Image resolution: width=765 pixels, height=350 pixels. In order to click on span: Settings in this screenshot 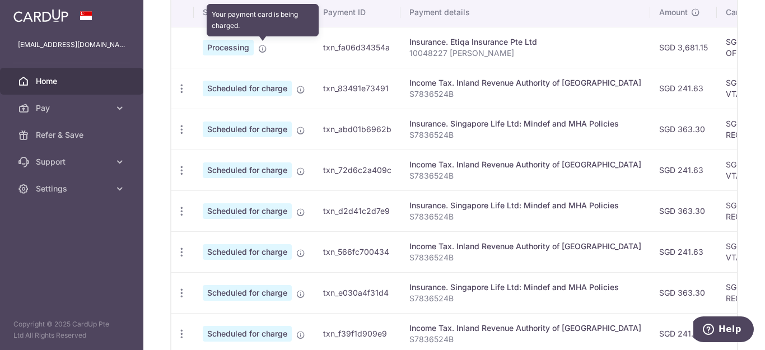, I will do `click(73, 189)`.